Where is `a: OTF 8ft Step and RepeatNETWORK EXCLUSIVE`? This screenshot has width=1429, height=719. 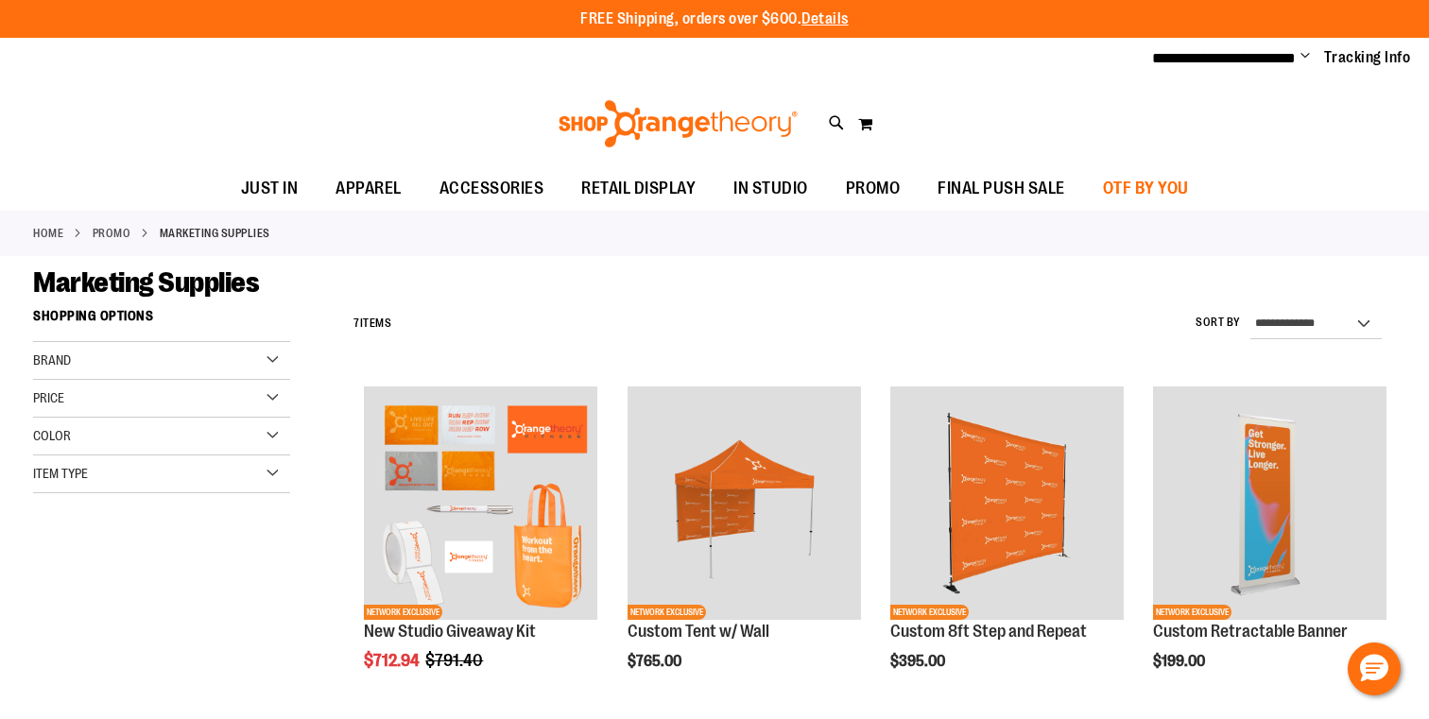
a: OTF 8ft Step and RepeatNETWORK EXCLUSIVE is located at coordinates (1006, 505).